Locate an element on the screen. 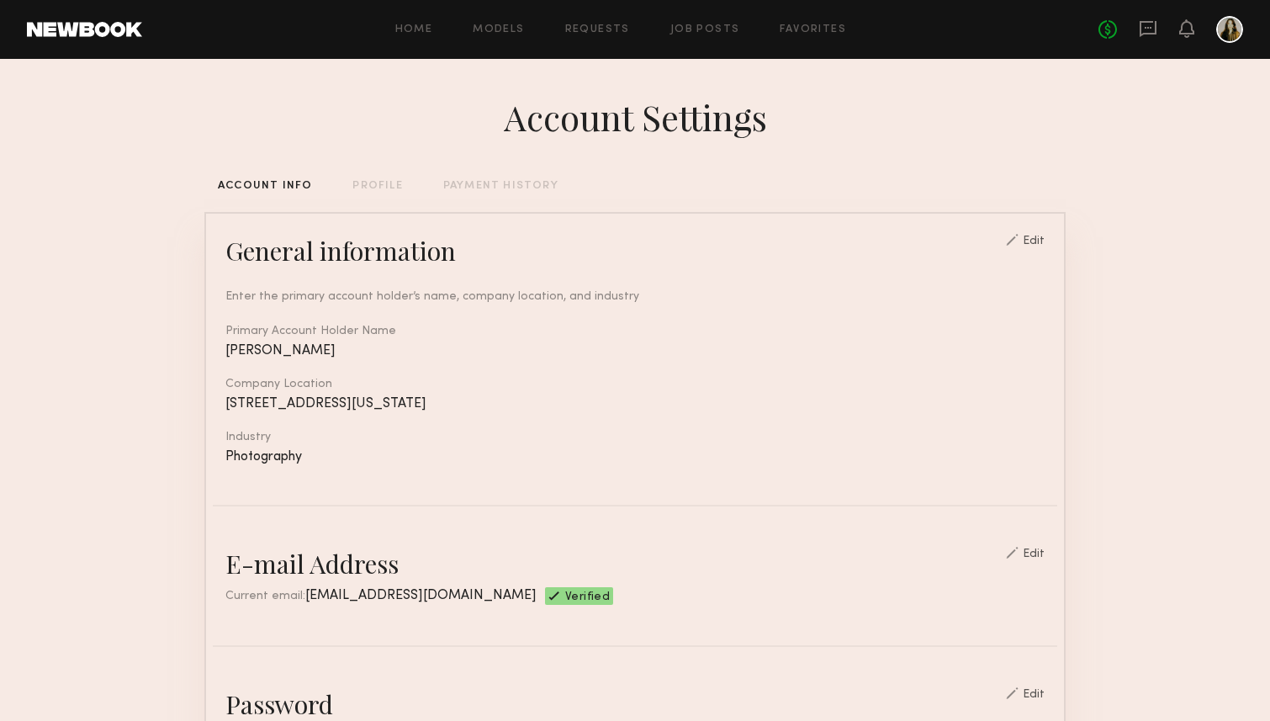  div: General information is located at coordinates (341, 251).